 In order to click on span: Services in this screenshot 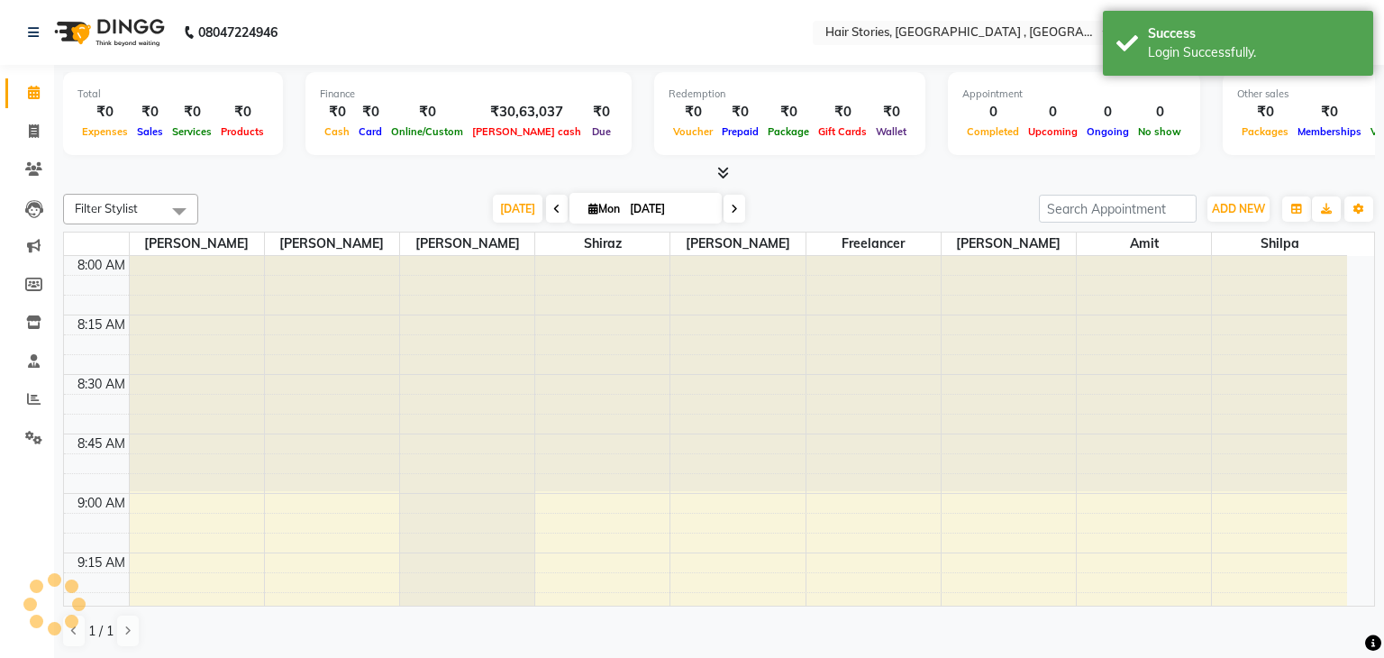, I will do `click(192, 132)`.